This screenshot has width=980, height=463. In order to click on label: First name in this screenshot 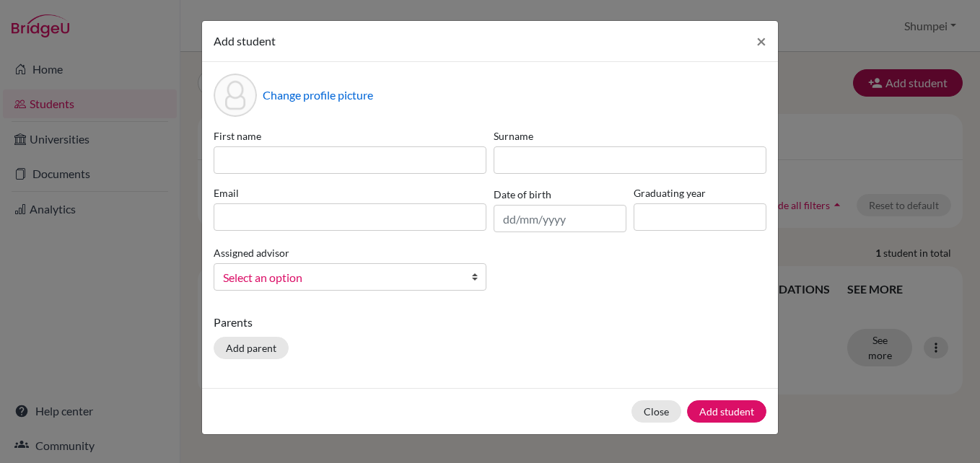, I will do `click(350, 136)`.